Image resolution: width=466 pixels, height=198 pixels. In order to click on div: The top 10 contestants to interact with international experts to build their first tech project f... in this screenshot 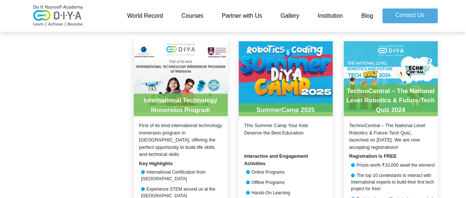, I will do `click(391, 182)`.